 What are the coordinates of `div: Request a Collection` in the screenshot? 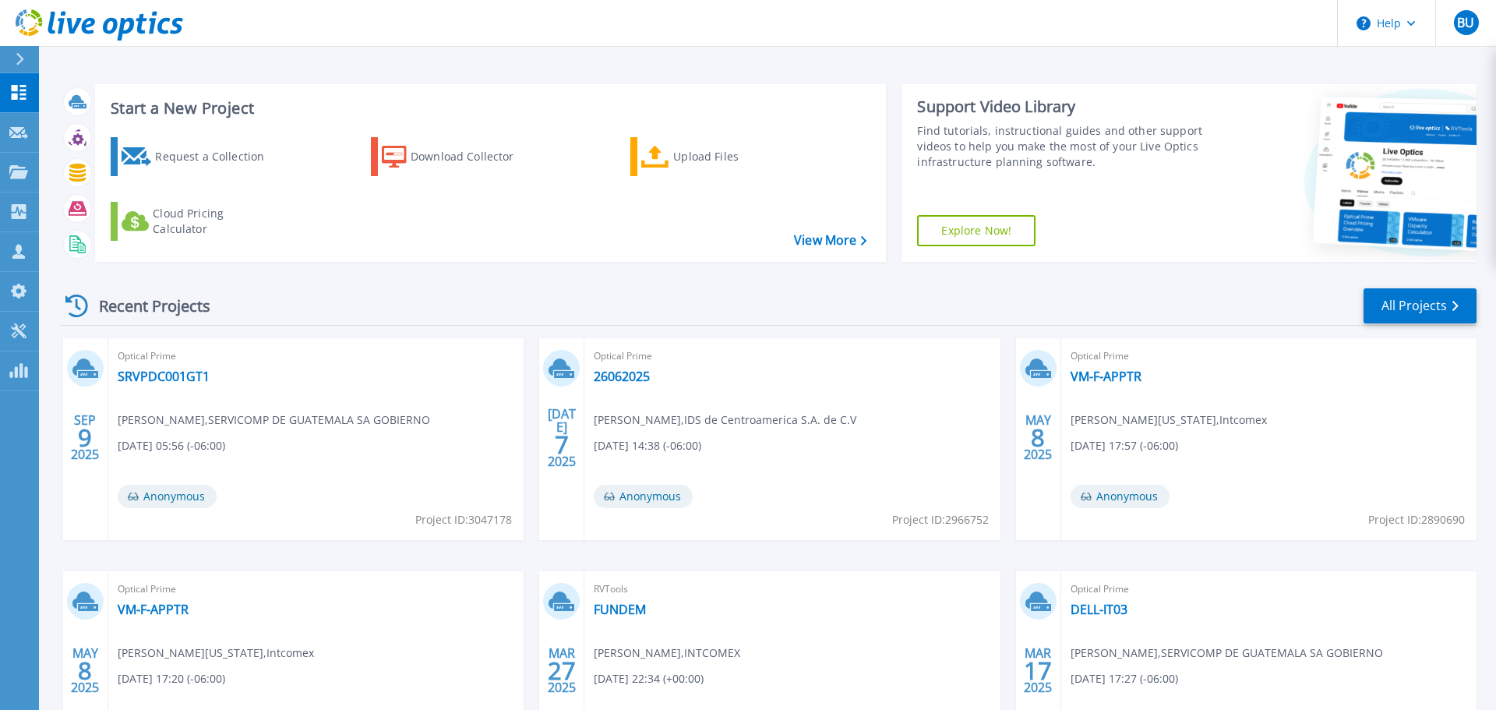 It's located at (217, 157).